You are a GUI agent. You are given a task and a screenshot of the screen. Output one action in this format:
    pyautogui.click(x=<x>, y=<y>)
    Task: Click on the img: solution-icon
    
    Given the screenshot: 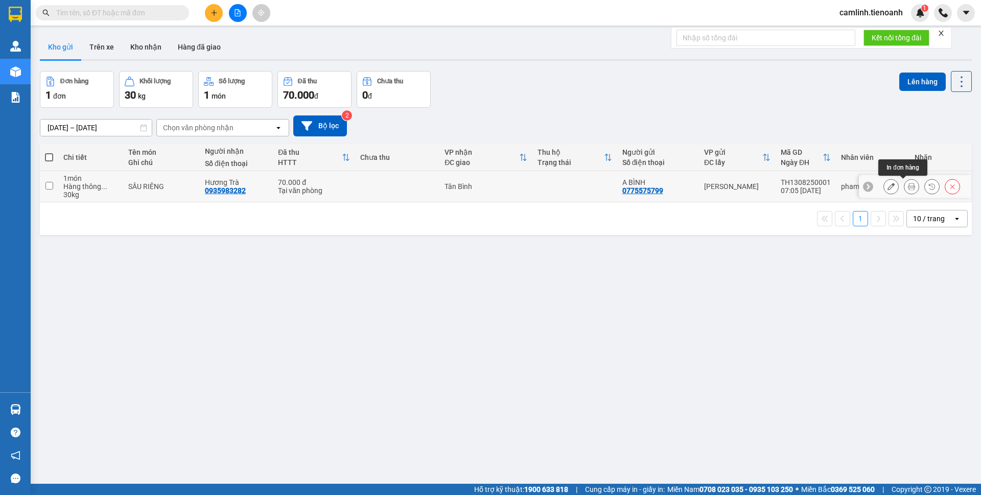 What is the action you would take?
    pyautogui.click(x=15, y=97)
    